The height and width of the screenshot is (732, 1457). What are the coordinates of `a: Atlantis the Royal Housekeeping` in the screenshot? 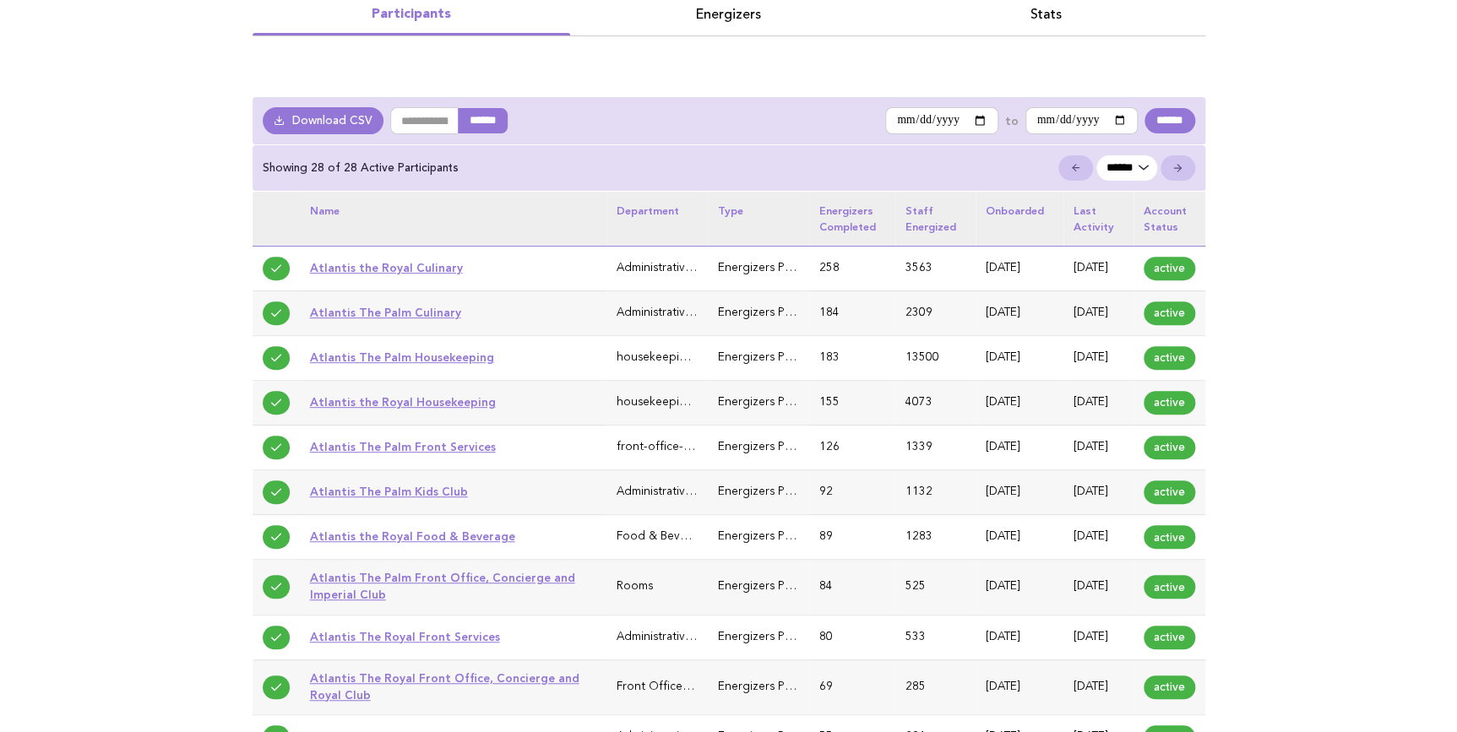 It's located at (403, 402).